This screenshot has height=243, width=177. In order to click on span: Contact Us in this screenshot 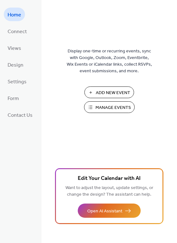, I will do `click(20, 115)`.